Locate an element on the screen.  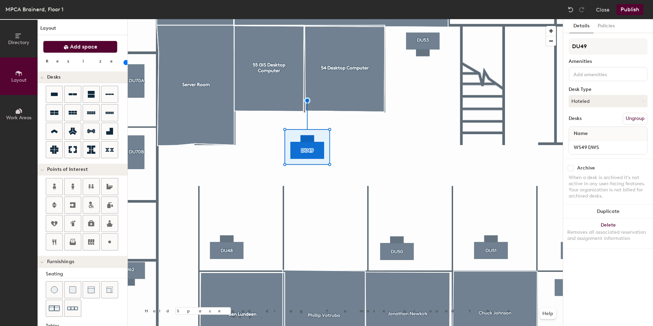
button: Stool is located at coordinates (54, 290).